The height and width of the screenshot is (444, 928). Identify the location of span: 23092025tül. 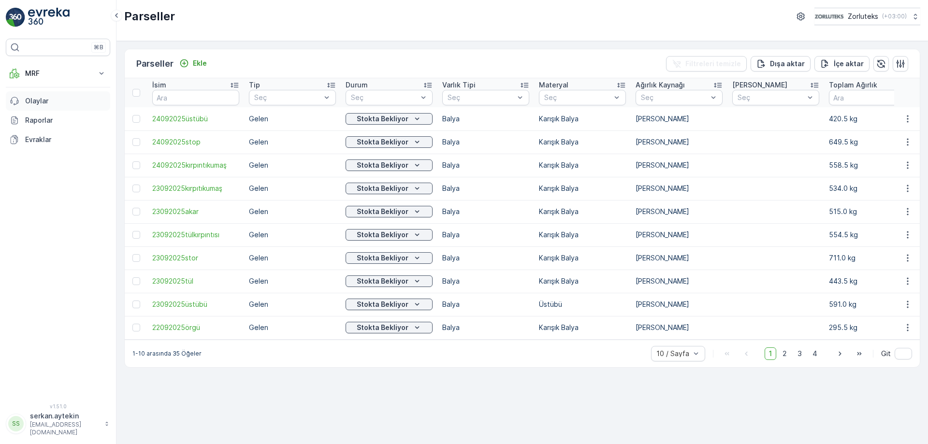
(196, 281).